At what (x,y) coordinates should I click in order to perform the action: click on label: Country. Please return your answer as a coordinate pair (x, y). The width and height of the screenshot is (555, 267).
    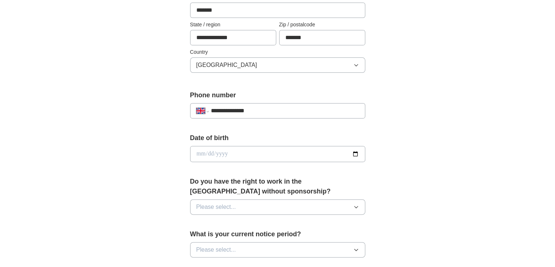
    Looking at the image, I should click on (278, 52).